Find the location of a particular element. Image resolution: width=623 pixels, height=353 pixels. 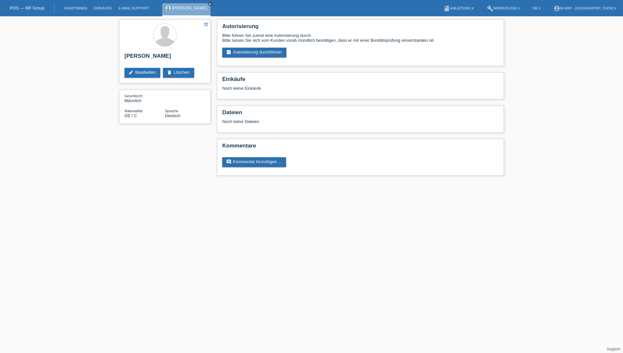

span: Deutsch is located at coordinates (173, 115).